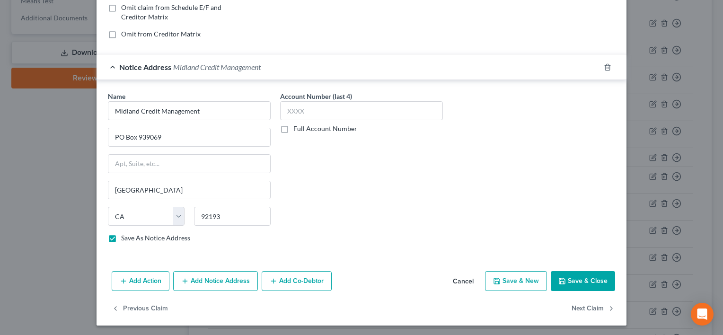 The height and width of the screenshot is (335, 723). I want to click on span: Omit from Creditor Matrix, so click(161, 34).